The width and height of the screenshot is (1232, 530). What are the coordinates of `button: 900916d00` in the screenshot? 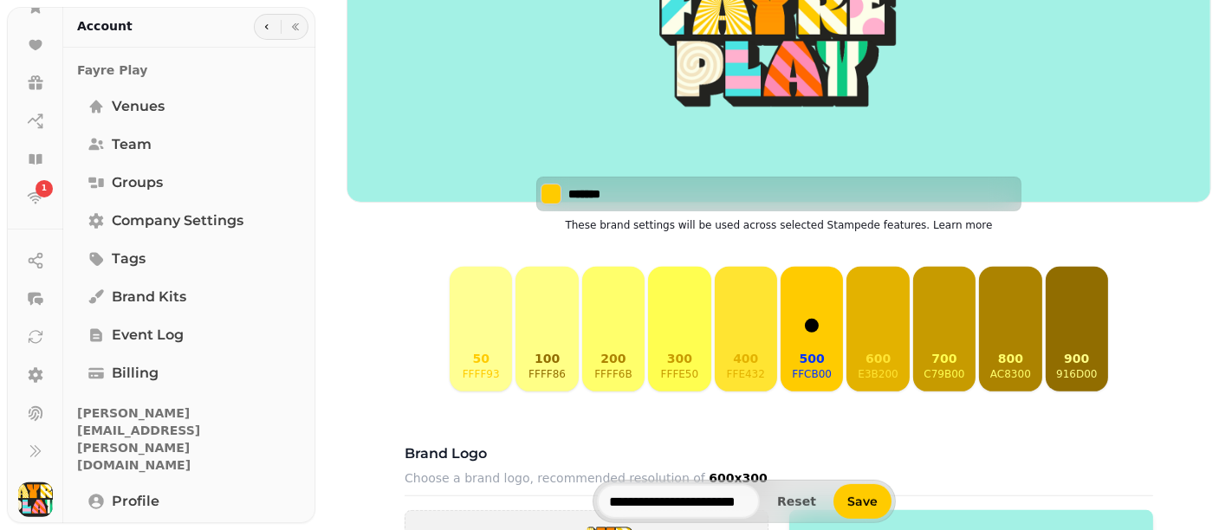 It's located at (1077, 329).